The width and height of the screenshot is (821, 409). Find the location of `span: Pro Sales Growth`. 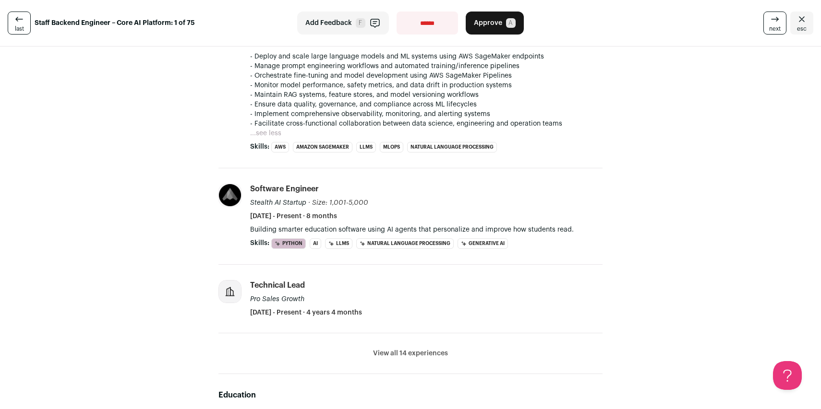

span: Pro Sales Growth is located at coordinates (277, 300).